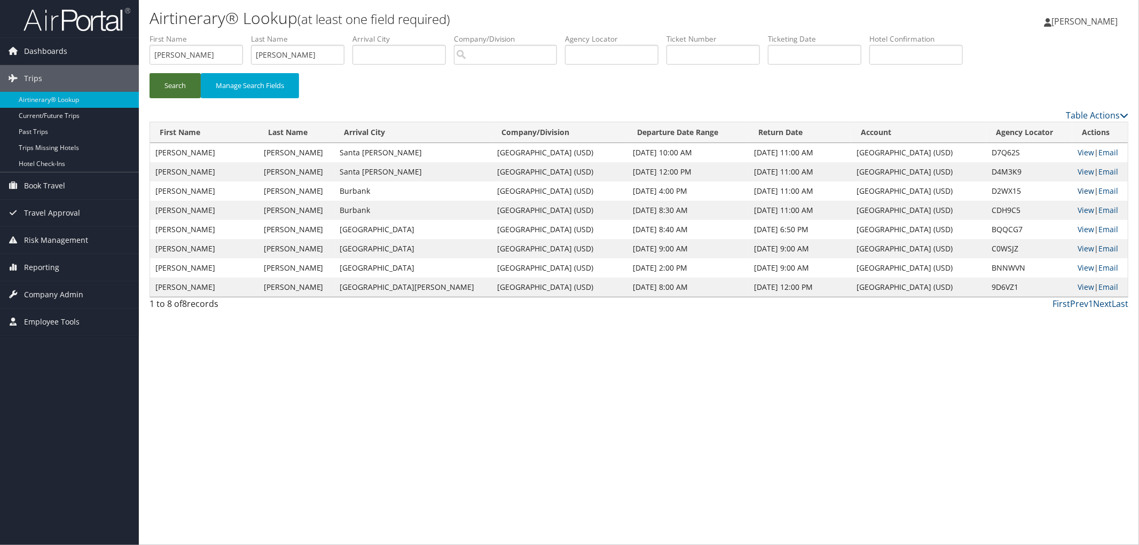  What do you see at coordinates (919, 132) in the screenshot?
I see `th: Account: activate to sort column ascending` at bounding box center [919, 132].